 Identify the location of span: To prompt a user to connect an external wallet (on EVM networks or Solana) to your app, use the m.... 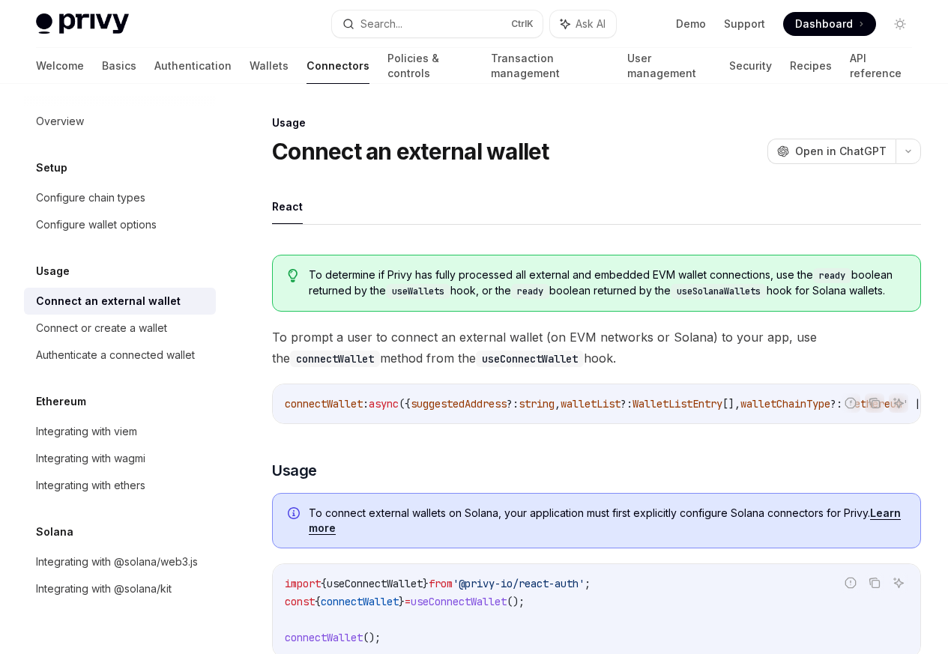
(596, 348).